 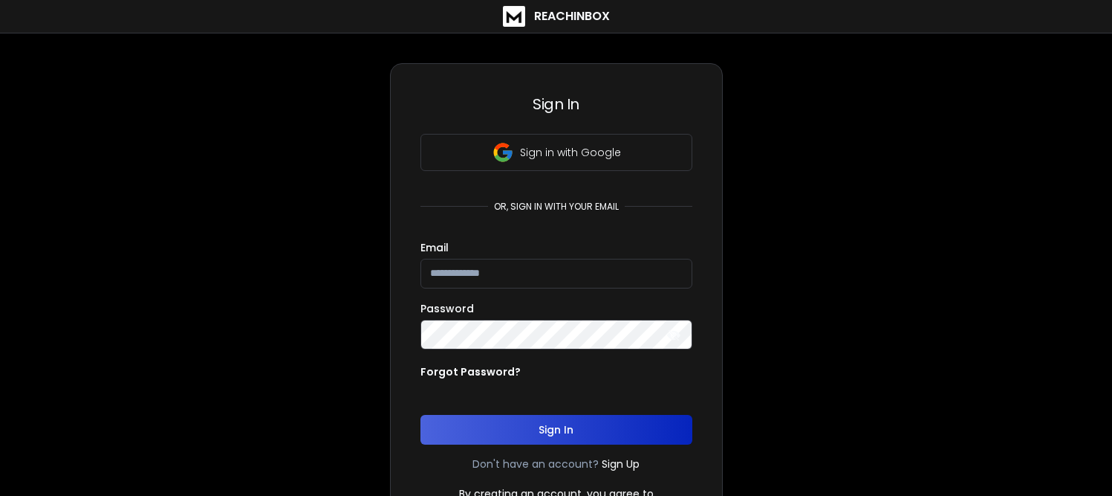 I want to click on a: ReachInbox, so click(x=557, y=16).